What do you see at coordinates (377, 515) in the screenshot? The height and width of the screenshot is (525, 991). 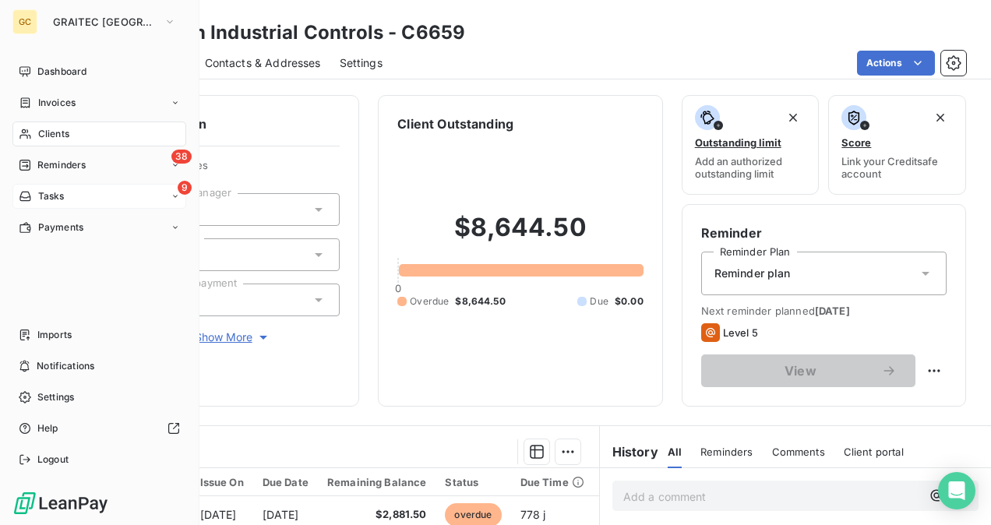 I see `span: $2,881.50` at bounding box center [377, 515].